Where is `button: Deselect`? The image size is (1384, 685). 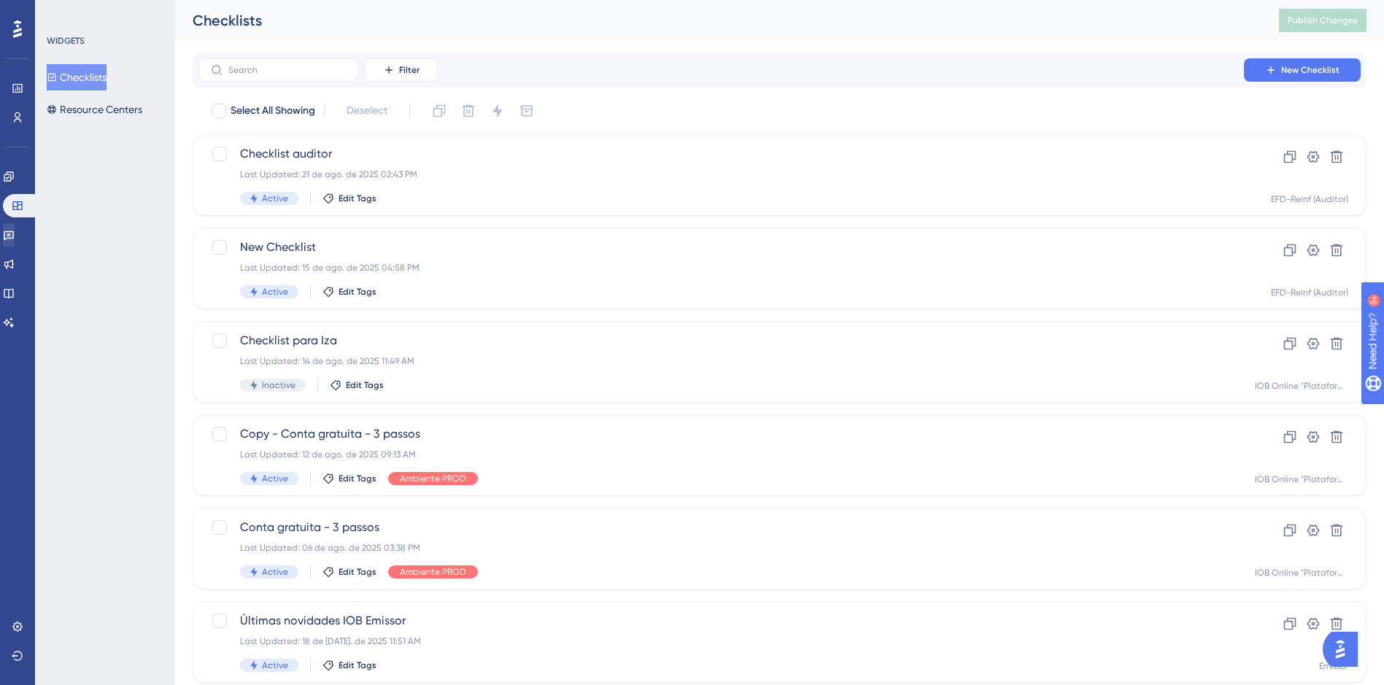 button: Deselect is located at coordinates (367, 111).